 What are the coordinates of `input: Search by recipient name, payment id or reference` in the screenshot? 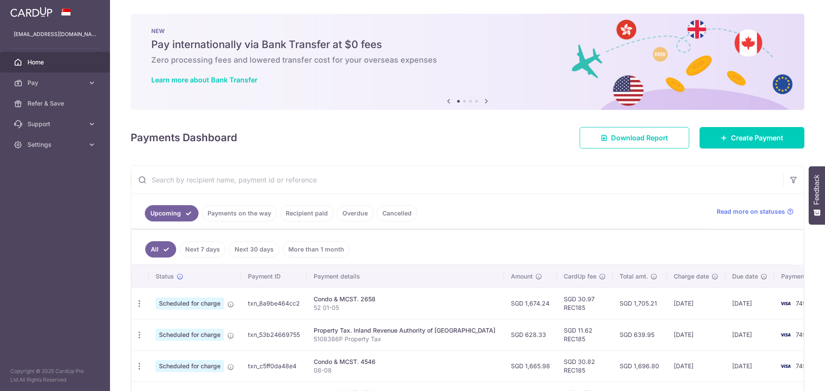 It's located at (457, 180).